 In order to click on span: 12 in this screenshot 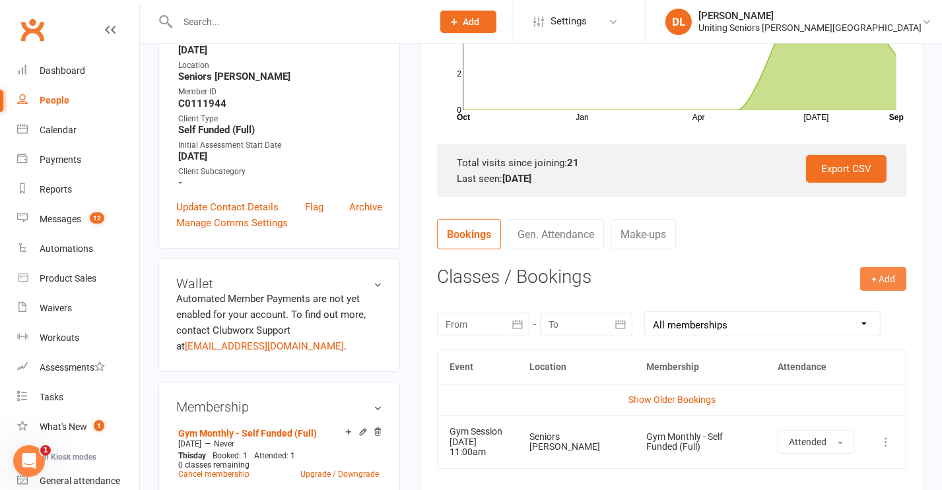, I will do `click(97, 218)`.